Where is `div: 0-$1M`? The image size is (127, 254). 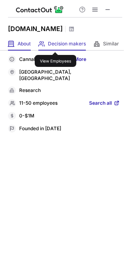 div: 0-$1M is located at coordinates (69, 116).